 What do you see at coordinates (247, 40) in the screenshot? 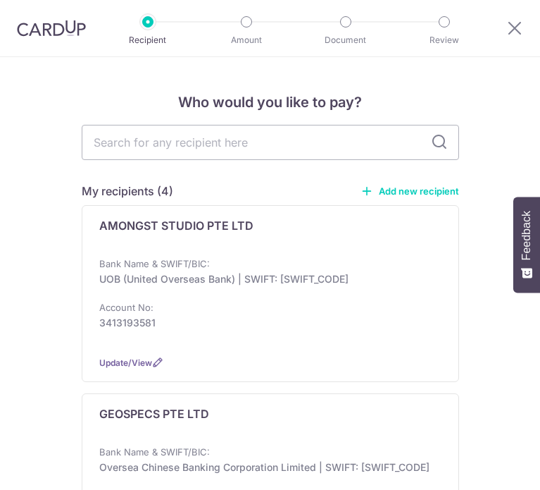
I see `p: Amount` at bounding box center [247, 40].